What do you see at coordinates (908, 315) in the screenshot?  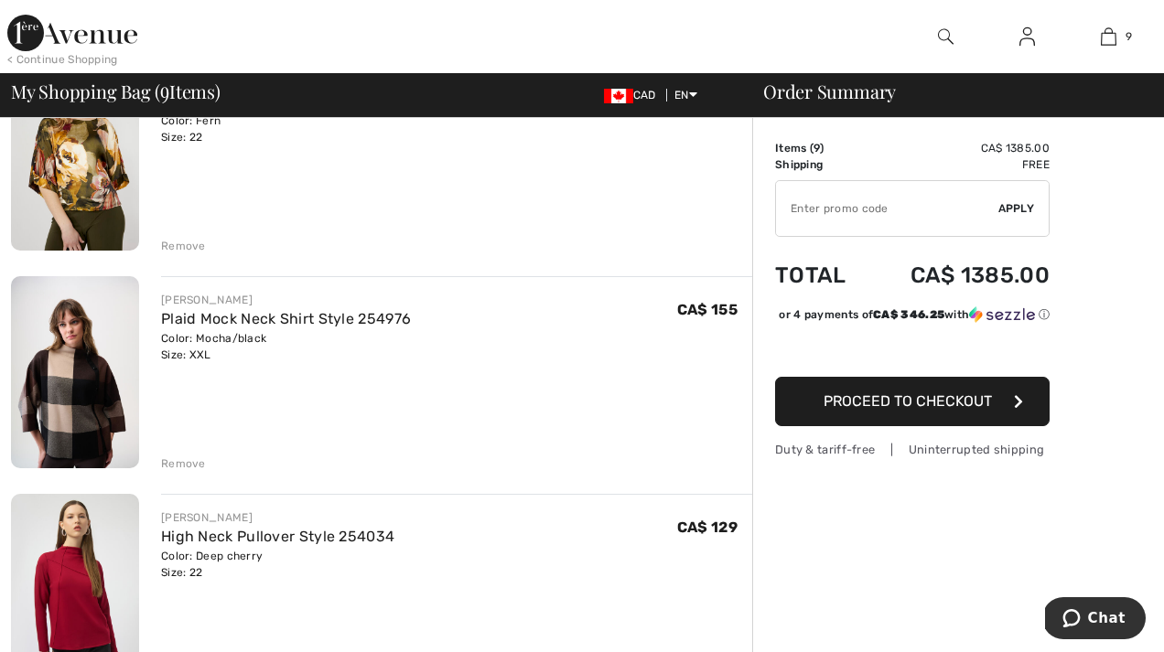 I see `span: CA$ 346.25` at bounding box center [908, 315].